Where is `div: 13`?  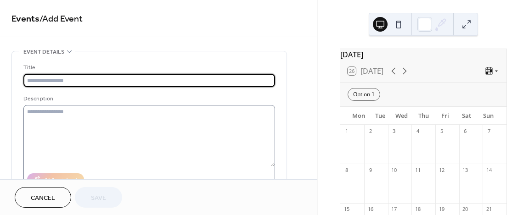
div: 13 is located at coordinates (465, 170).